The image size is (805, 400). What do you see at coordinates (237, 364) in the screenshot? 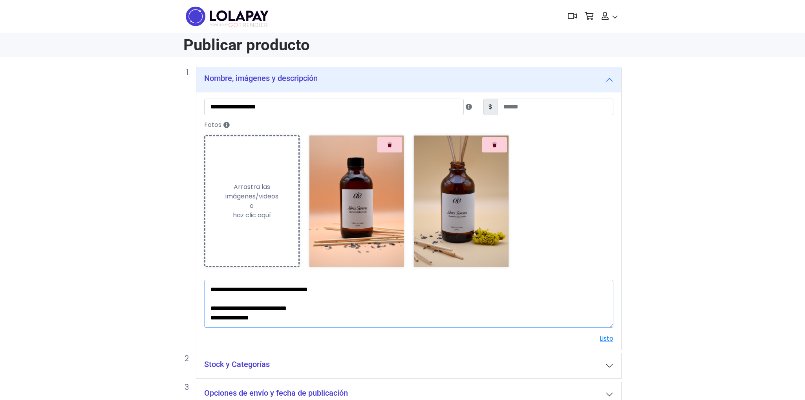
I see `h5: Stock y Categorías` at bounding box center [237, 364].